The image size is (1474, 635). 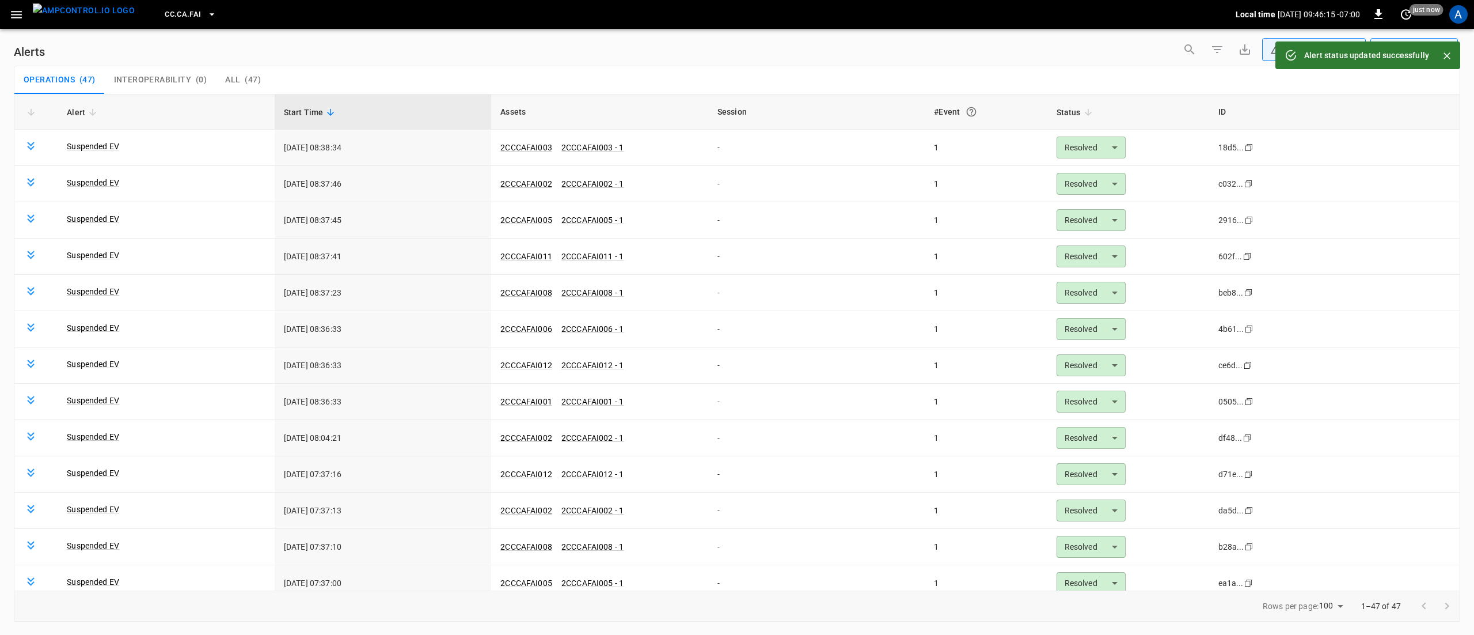 I want to click on div: Last 24 hrs, so click(x=1425, y=50).